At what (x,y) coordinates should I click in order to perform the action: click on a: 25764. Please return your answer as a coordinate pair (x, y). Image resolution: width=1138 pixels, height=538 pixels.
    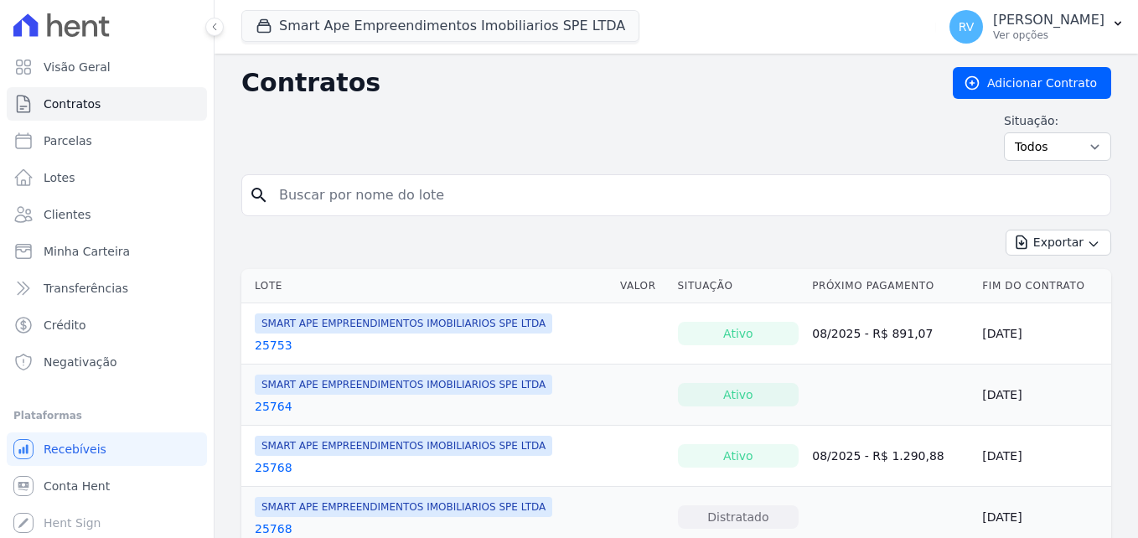
    Looking at the image, I should click on (273, 406).